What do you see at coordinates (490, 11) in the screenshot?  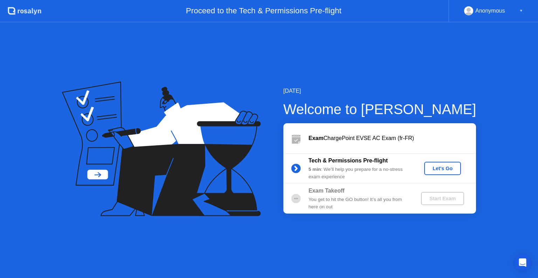 I see `div: Anonymous` at bounding box center [490, 11].